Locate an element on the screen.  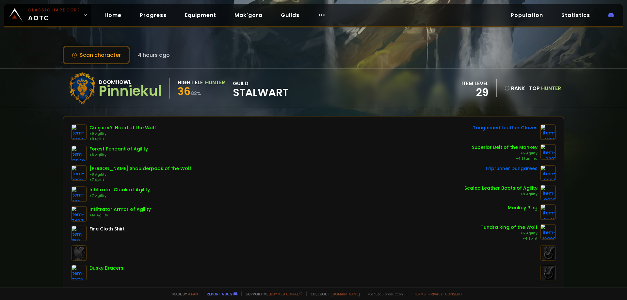
div: Forest Pendant of Agility is located at coordinates (119, 149).